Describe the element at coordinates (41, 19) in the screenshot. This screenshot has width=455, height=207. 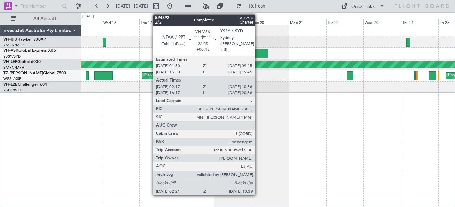
I see `button: All Aircraft` at that location.